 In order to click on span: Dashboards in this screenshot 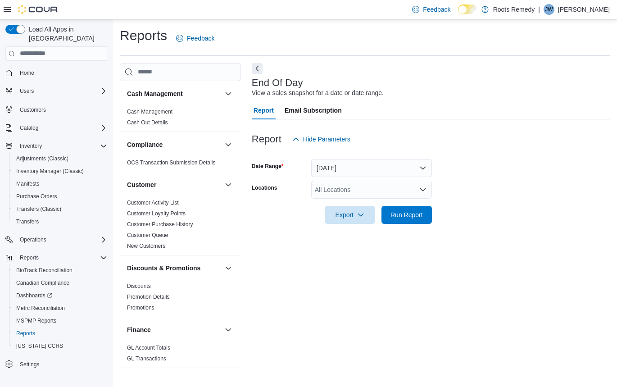, I will do `click(60, 295)`.